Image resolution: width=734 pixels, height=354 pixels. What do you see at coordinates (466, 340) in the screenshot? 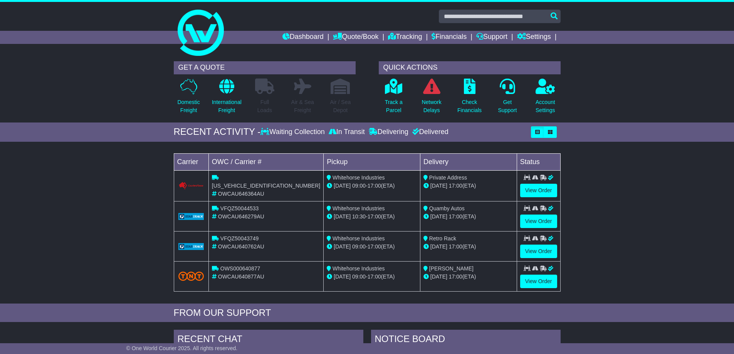
I see `div: NOTICE BOARD` at bounding box center [466, 340].